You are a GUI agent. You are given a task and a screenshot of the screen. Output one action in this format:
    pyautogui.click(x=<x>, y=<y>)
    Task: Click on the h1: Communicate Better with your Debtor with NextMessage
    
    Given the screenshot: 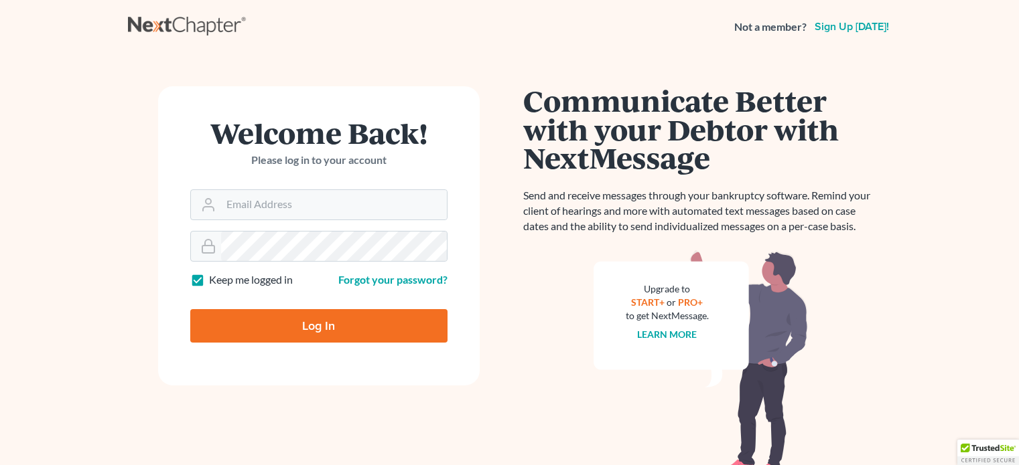 What is the action you would take?
    pyautogui.click(x=700, y=129)
    